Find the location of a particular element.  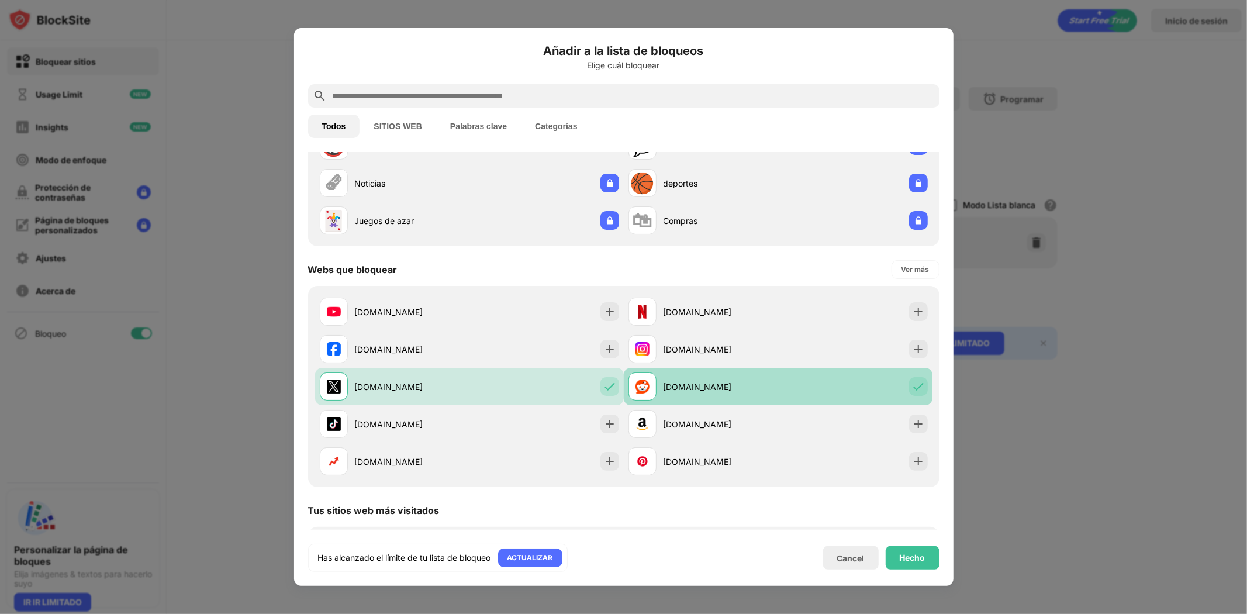

button: Palabras clave is located at coordinates (478, 126).